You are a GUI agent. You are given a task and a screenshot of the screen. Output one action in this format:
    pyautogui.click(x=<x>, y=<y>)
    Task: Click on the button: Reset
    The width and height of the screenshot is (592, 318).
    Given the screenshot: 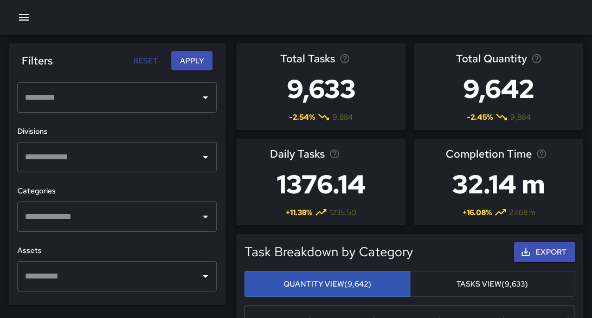 What is the action you would take?
    pyautogui.click(x=145, y=61)
    